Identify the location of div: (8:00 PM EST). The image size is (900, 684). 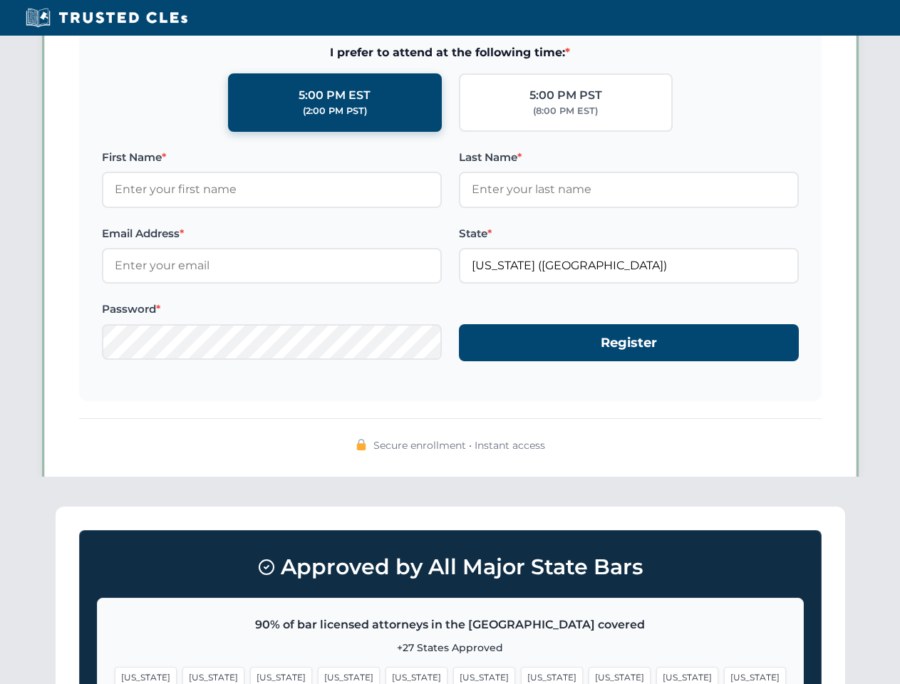
(565, 111).